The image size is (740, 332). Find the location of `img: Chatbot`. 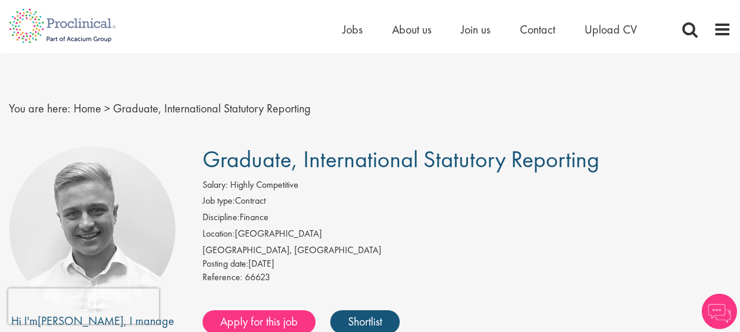

img: Chatbot is located at coordinates (719, 311).